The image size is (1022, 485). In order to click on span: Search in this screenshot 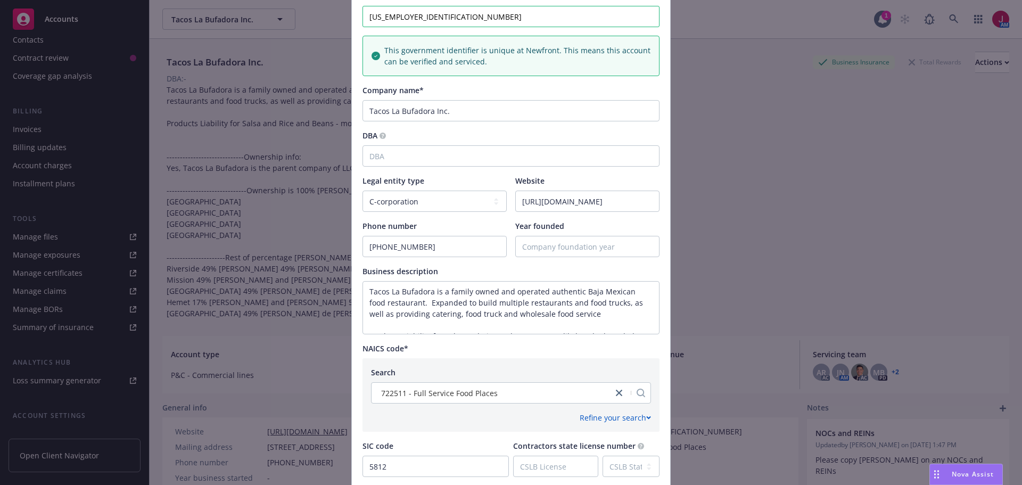, I will do `click(383, 372)`.